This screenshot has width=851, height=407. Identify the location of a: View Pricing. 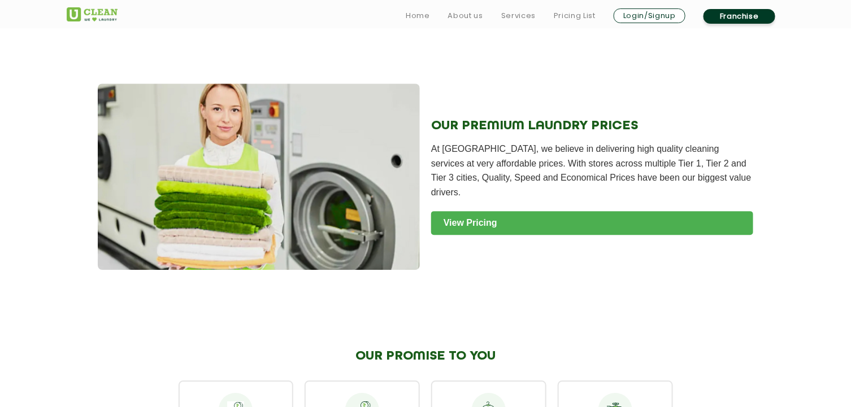
(592, 223).